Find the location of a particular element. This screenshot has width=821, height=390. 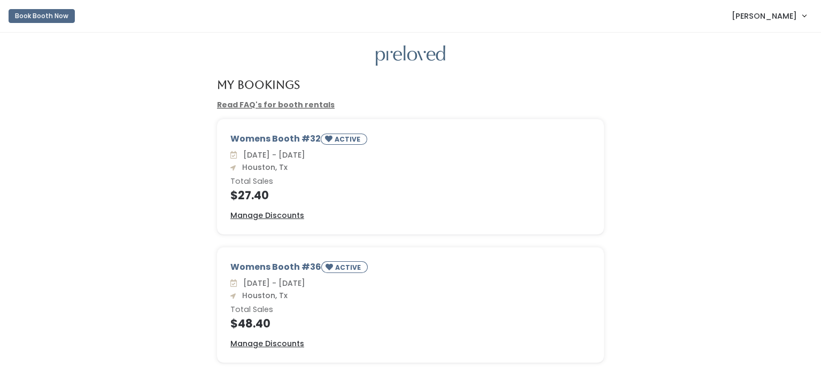

div: Womens Booth #36 is located at coordinates (410, 269).